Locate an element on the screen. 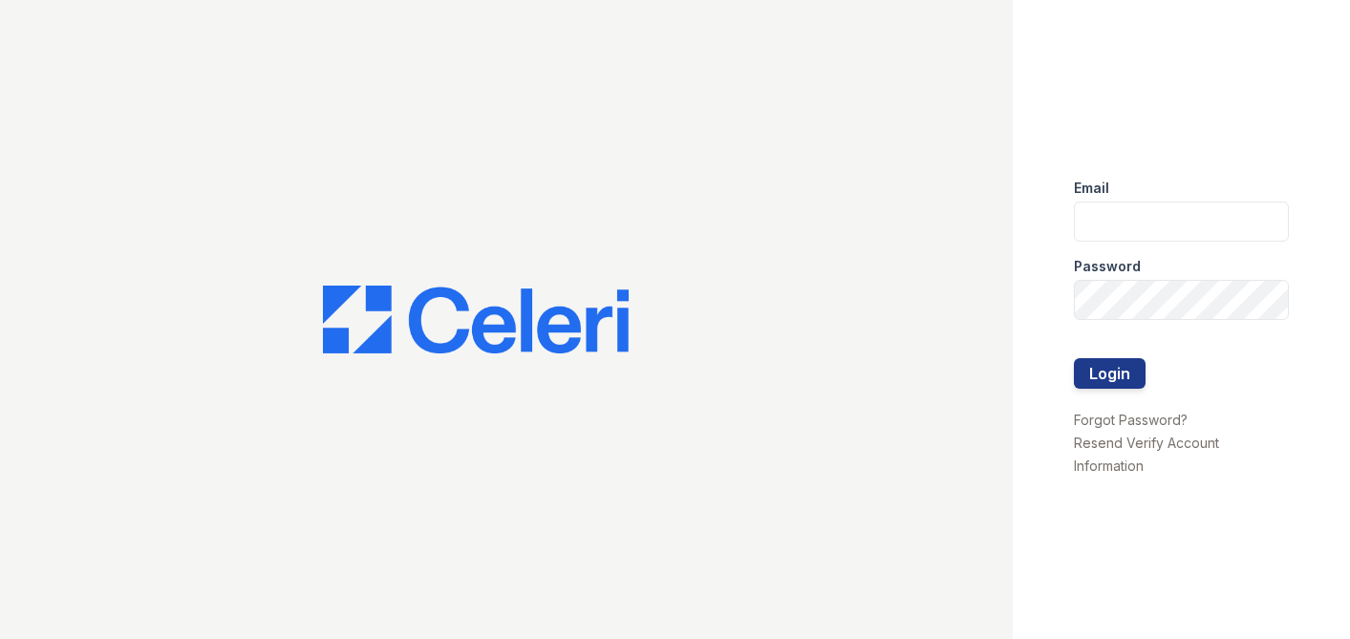 The height and width of the screenshot is (639, 1350). a: Forgot Password? is located at coordinates (1130, 419).